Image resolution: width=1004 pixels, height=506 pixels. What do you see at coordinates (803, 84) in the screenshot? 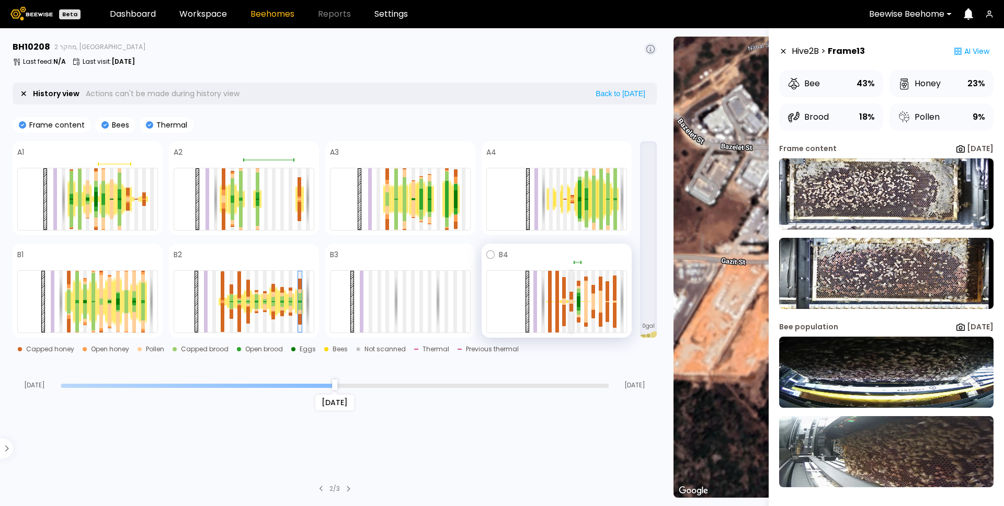
I see `div: Bee` at bounding box center [803, 84].